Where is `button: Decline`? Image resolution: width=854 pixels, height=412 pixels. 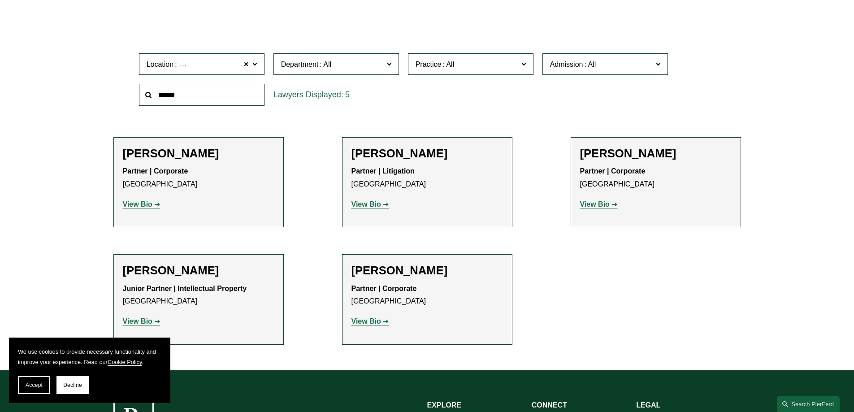
button: Decline is located at coordinates (73, 385).